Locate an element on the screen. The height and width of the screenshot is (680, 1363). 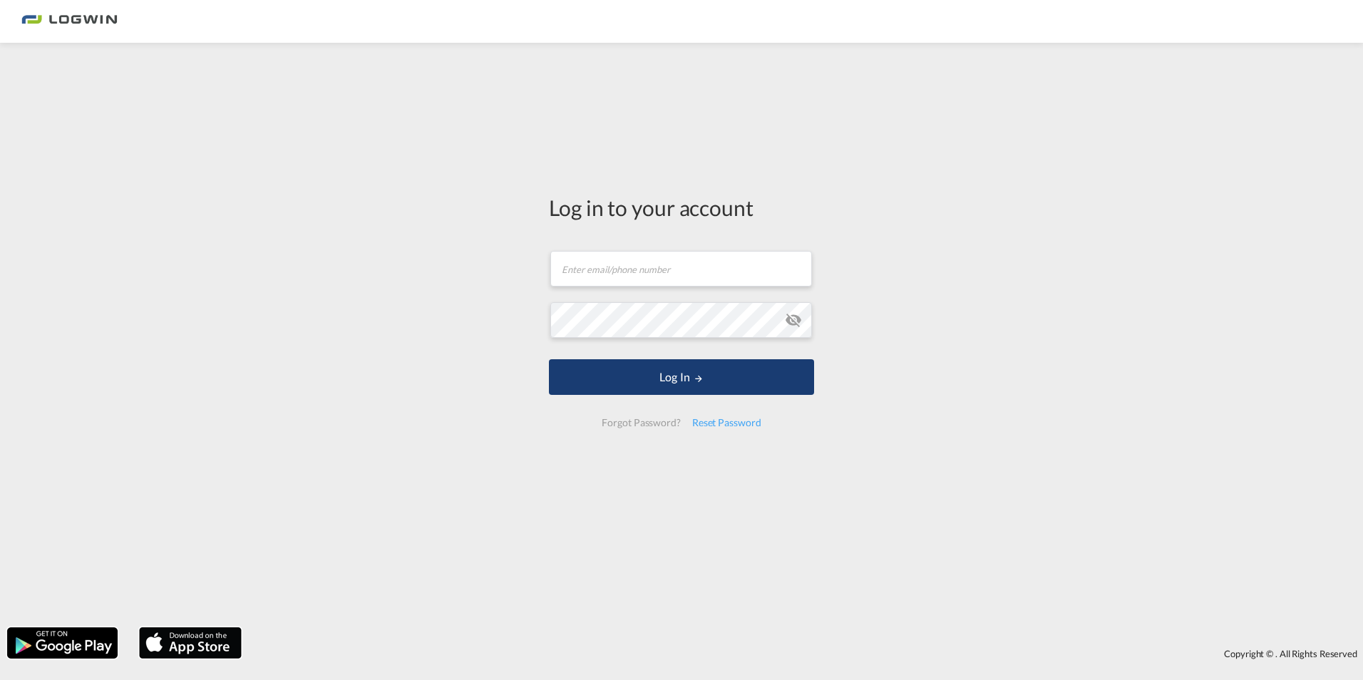
div: Log in to your account is located at coordinates (682, 208).